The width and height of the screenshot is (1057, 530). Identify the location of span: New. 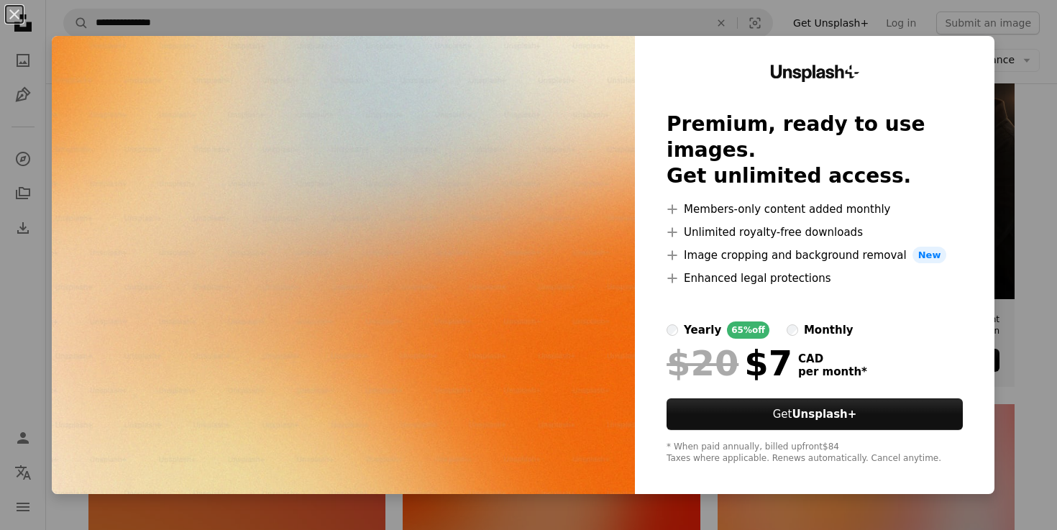
(930, 255).